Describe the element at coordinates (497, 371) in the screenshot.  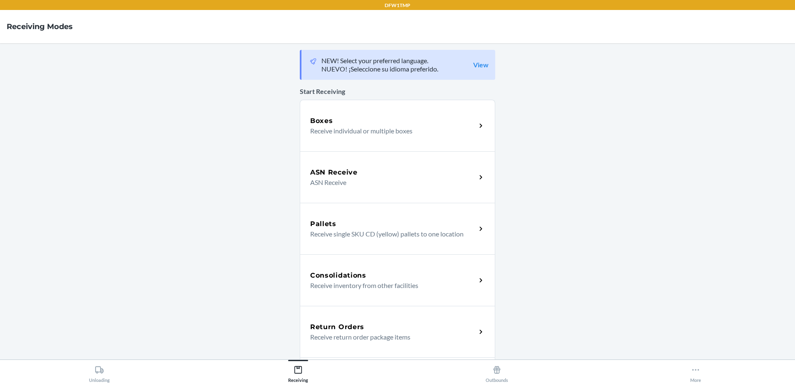
I see `button: Outbounds` at that location.